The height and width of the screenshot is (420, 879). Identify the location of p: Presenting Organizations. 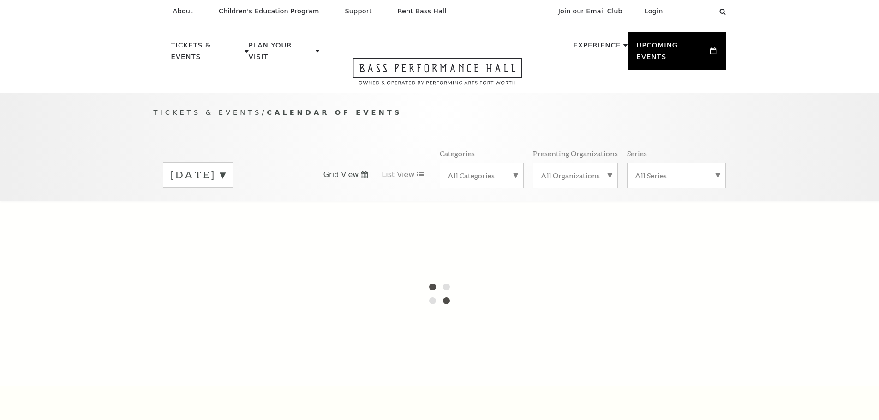
(575, 153).